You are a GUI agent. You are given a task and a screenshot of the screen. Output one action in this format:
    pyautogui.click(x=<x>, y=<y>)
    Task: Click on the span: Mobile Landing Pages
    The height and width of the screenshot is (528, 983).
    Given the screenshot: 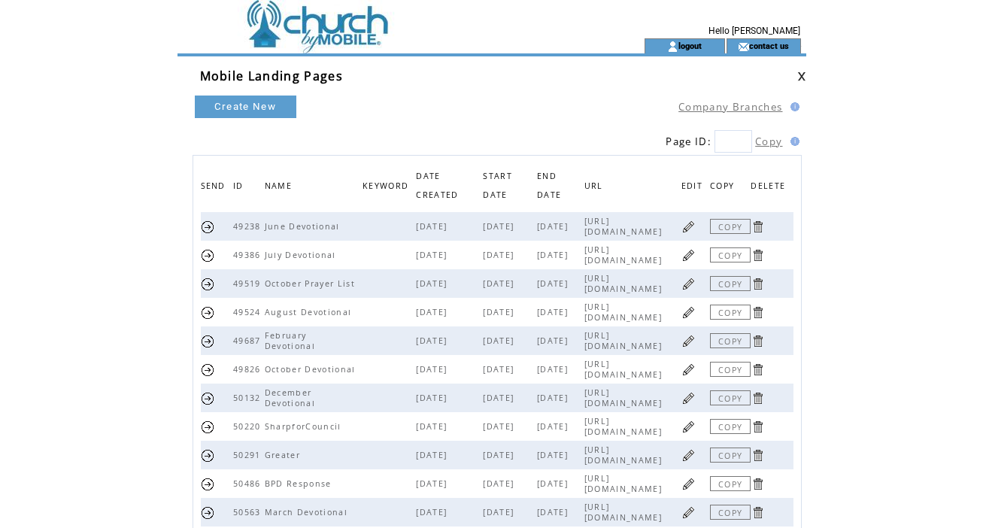 What is the action you would take?
    pyautogui.click(x=271, y=76)
    